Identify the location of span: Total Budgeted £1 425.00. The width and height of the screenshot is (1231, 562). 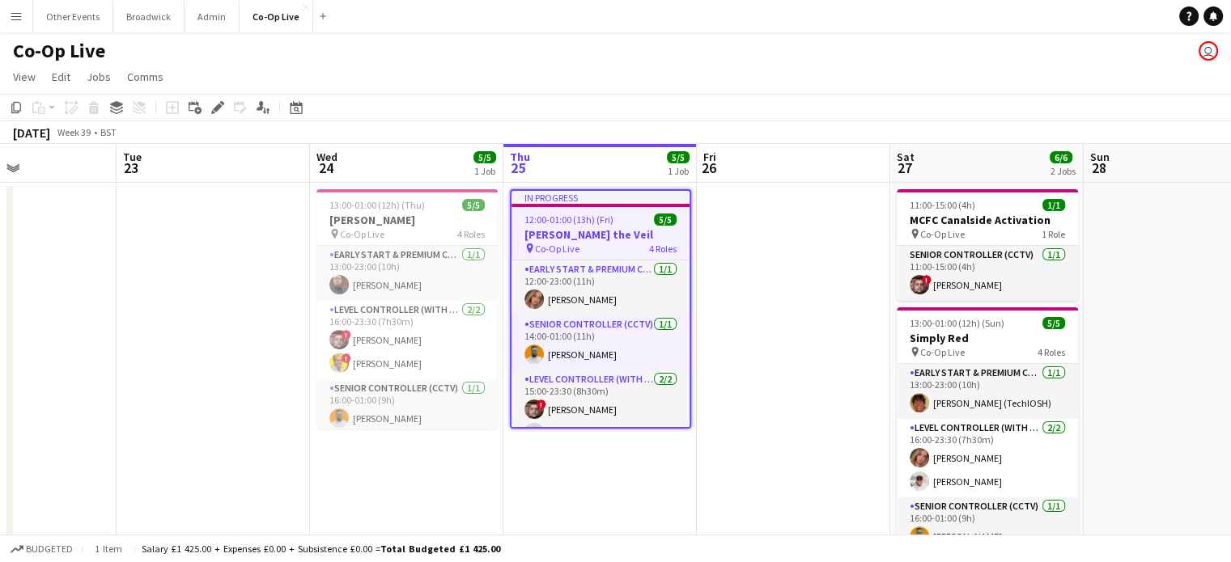
(440, 549).